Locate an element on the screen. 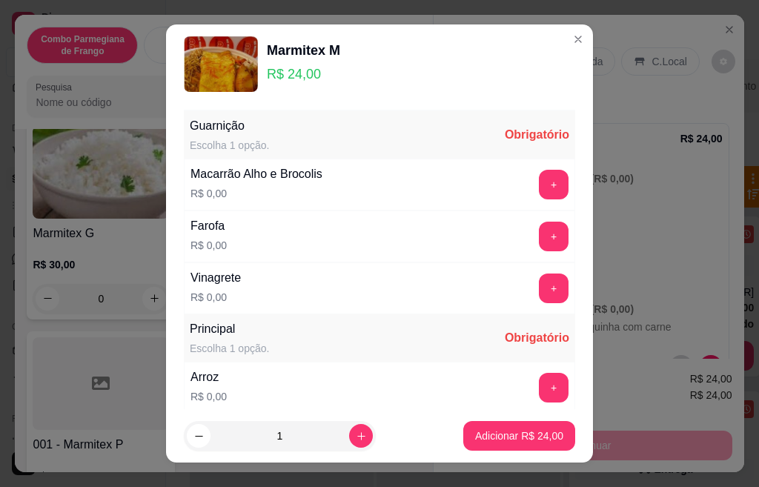 Image resolution: width=759 pixels, height=487 pixels. div: Principal is located at coordinates (229, 329).